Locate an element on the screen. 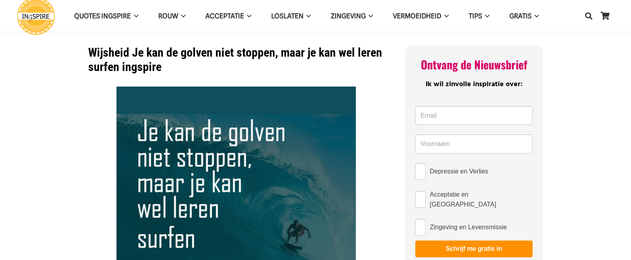 The height and width of the screenshot is (260, 631). a: Zoeken is located at coordinates (589, 16).